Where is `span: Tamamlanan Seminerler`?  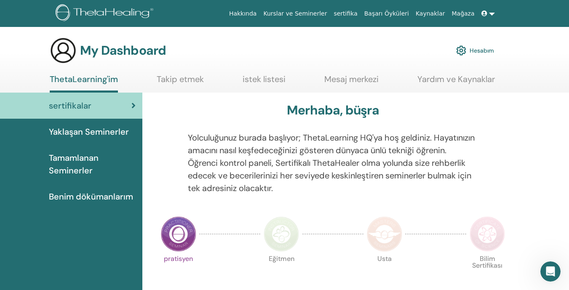 span: Tamamlanan Seminerler is located at coordinates (92, 164).